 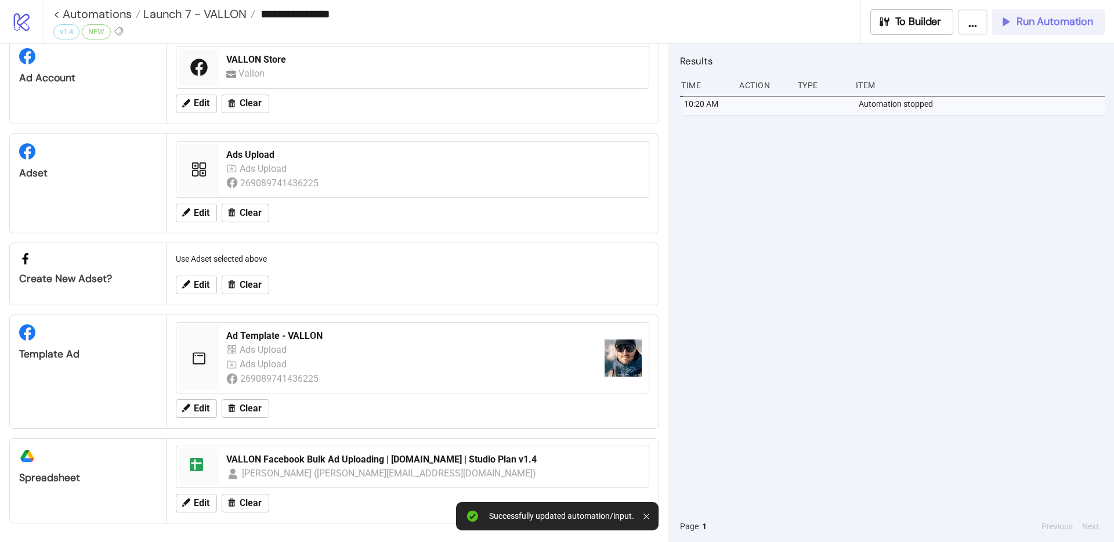 I want to click on div: Template Ad, so click(x=88, y=354).